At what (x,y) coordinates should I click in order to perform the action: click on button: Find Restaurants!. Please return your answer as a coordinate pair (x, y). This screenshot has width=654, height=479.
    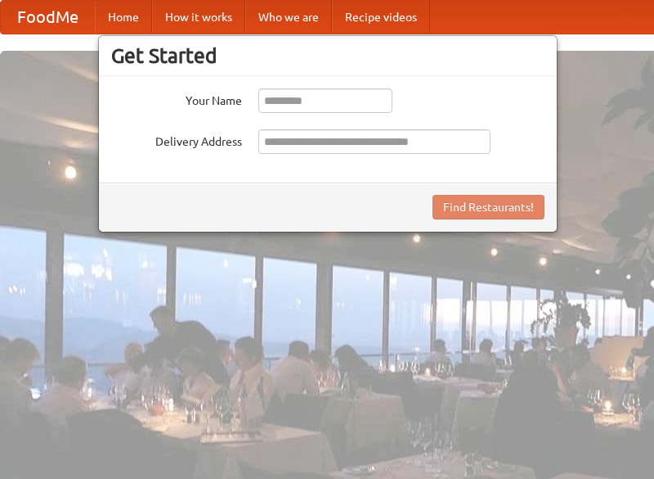
    Looking at the image, I should click on (488, 207).